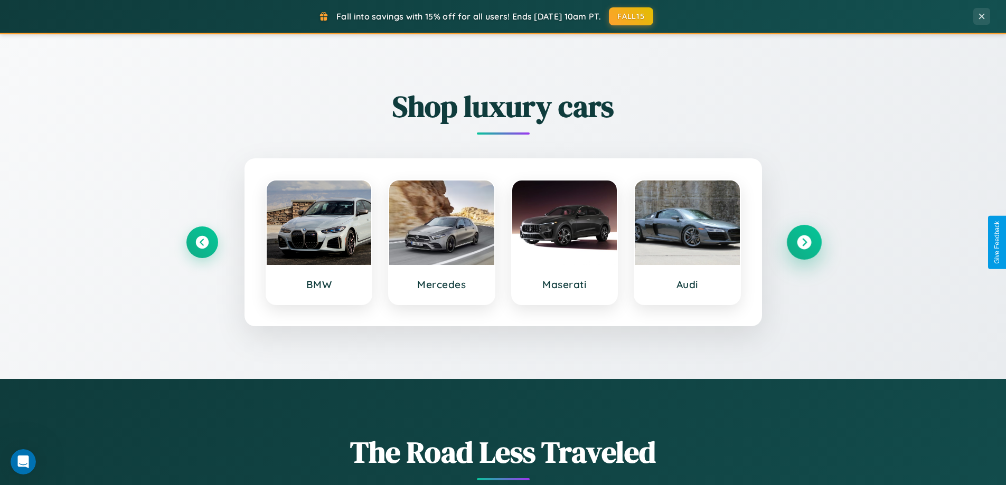 This screenshot has height=485, width=1006. Describe the element at coordinates (503, 106) in the screenshot. I see `h2: Shop luxury cars` at that location.